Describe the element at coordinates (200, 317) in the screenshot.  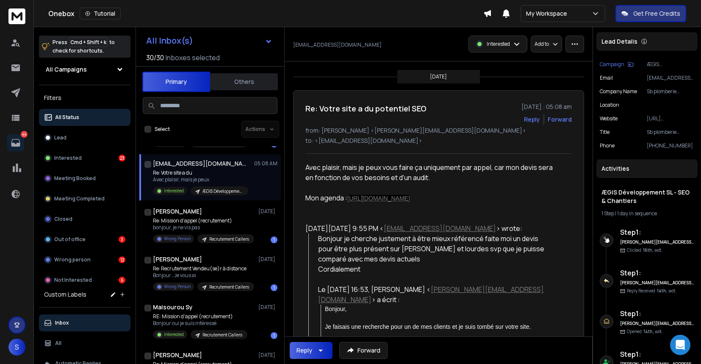
I see `p: RE: Mission d'appel (recrutement)` at that location.